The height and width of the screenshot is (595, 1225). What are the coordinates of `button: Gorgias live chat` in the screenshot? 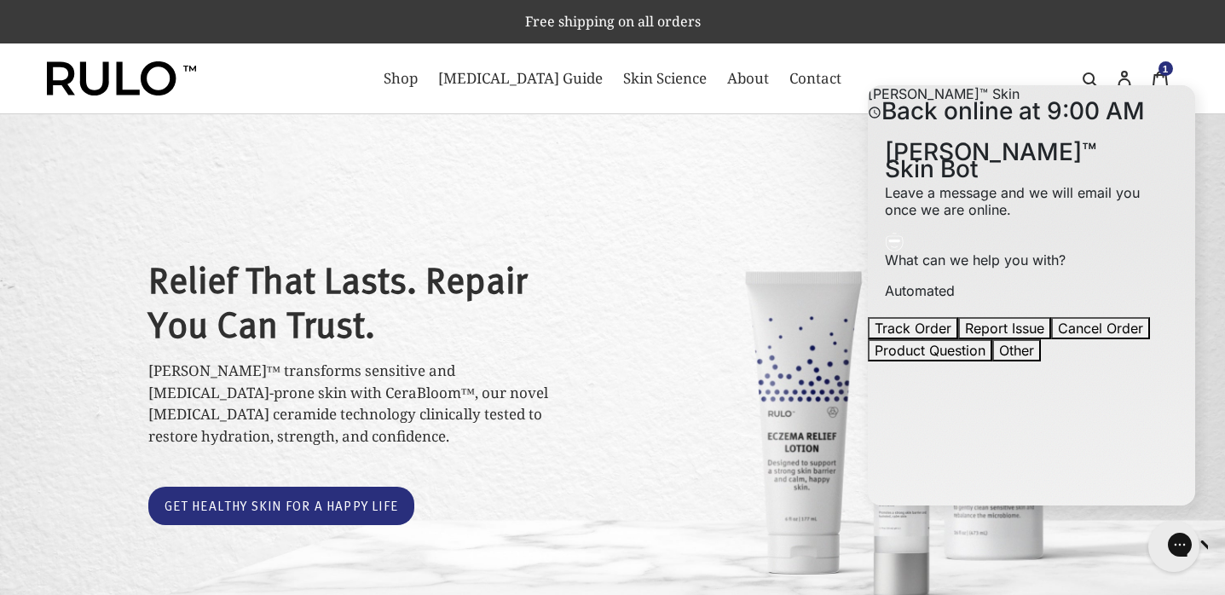 It's located at (34, 32).